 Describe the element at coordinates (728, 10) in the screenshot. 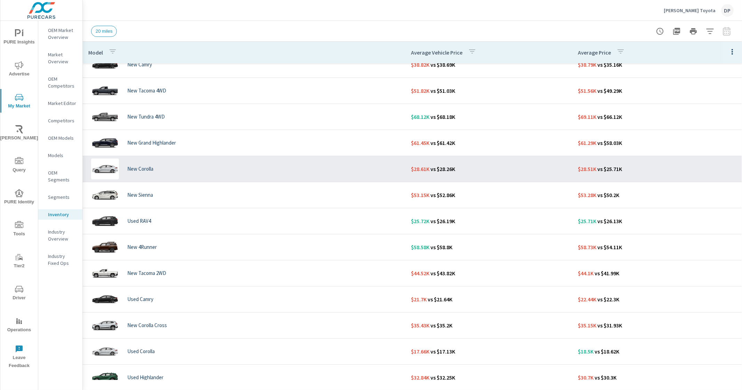

I see `div: DP` at that location.